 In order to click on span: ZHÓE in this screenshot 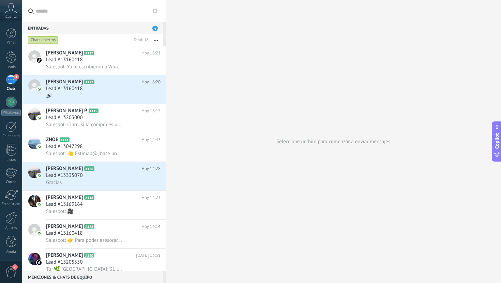, I will do `click(52, 140)`.